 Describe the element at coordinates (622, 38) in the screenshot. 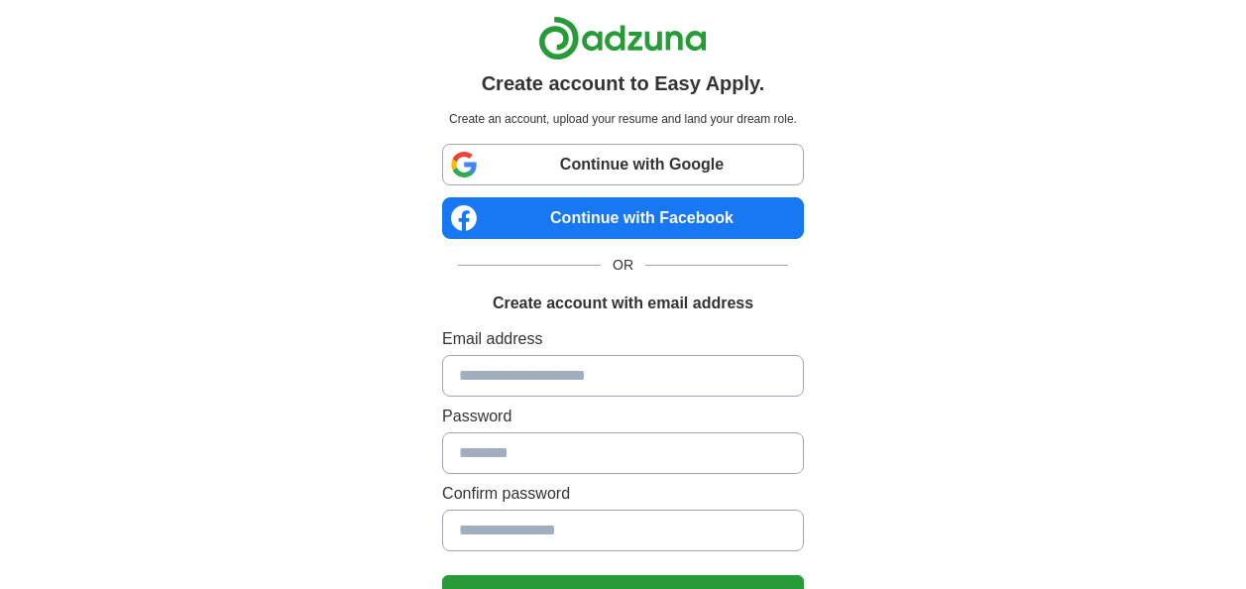

I see `img: Adzuna logo` at that location.